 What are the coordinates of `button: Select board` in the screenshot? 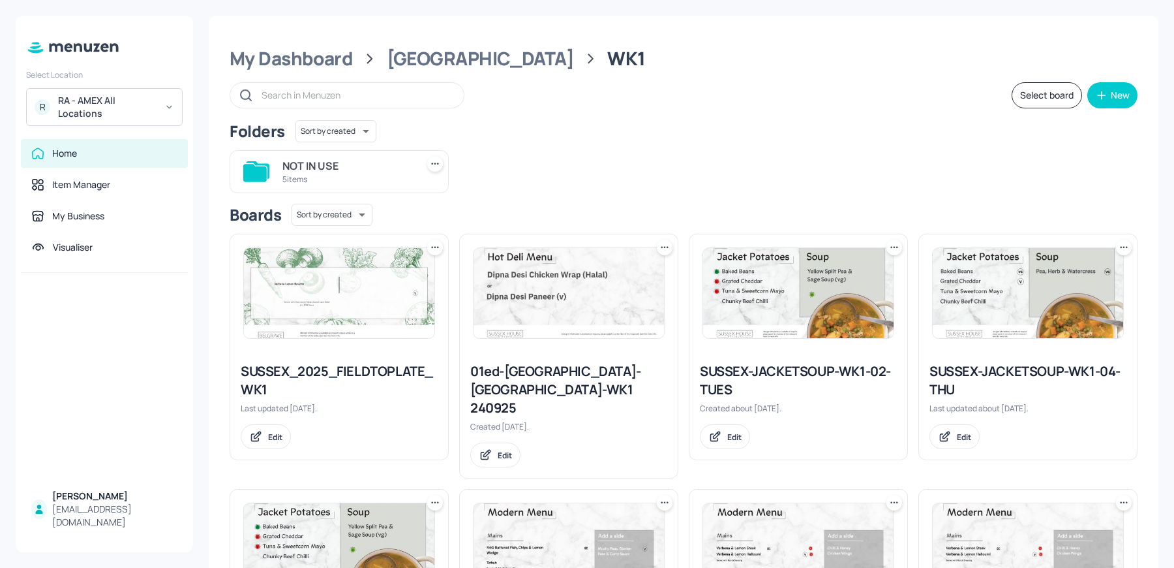 It's located at (1047, 95).